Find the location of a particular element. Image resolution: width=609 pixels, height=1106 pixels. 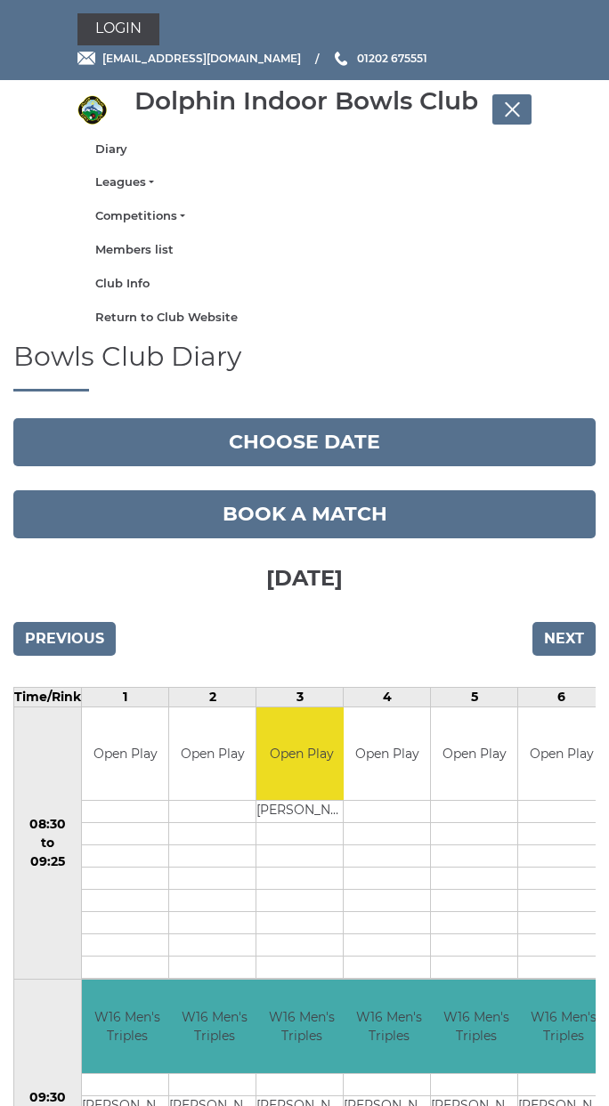

a: Diary is located at coordinates (304, 150).